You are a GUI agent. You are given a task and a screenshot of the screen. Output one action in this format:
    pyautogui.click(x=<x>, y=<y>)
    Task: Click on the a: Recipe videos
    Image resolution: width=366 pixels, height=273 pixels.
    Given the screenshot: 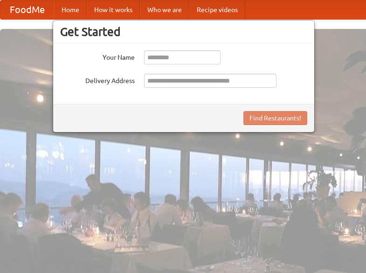 What is the action you would take?
    pyautogui.click(x=217, y=10)
    